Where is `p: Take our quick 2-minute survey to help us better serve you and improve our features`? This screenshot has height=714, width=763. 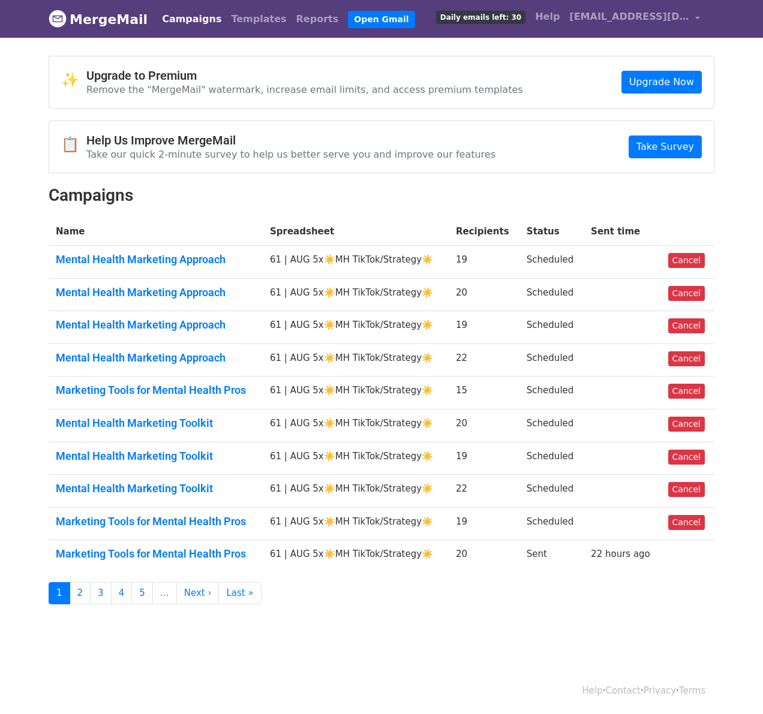 p: Take our quick 2-minute survey to help us better serve you and improve our features is located at coordinates (291, 154).